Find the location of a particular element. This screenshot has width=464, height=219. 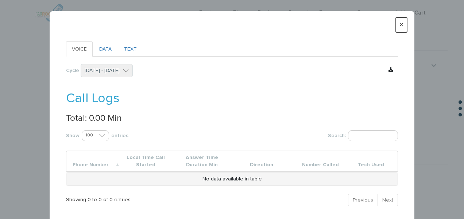

th: Number Called: activate to sort column ascending is located at coordinates (324, 162).